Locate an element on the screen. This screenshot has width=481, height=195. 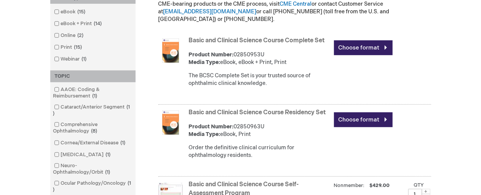
img: Basic and Clinical Science Course Residency Set is located at coordinates (171, 123).